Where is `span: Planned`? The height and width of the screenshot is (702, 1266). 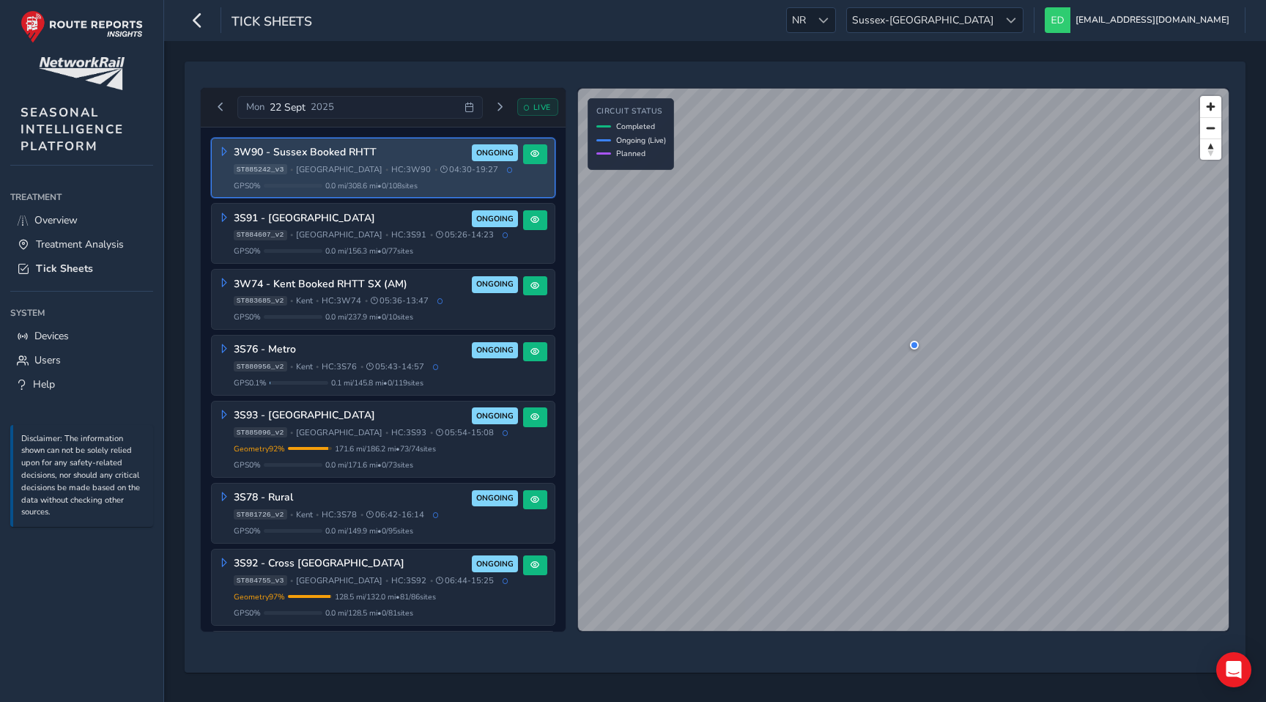
span: Planned is located at coordinates (631, 153).